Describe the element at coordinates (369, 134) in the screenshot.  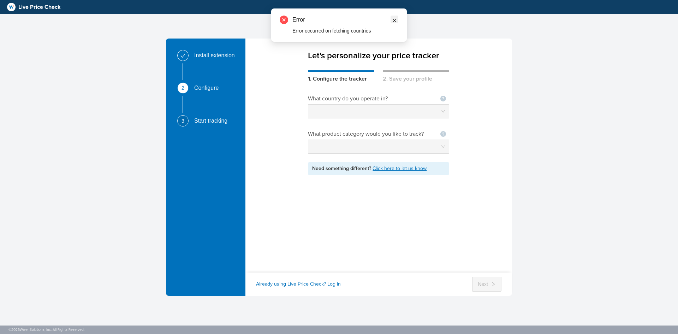
I see `div: What product category would you like to track?` at that location.